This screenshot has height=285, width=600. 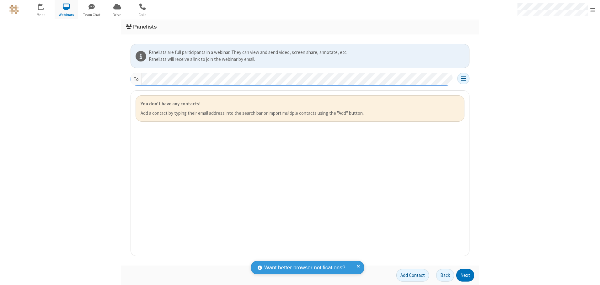 I want to click on p: Add a contact by typing their email address into the search bar or import multiple contacts using..., so click(x=300, y=113).